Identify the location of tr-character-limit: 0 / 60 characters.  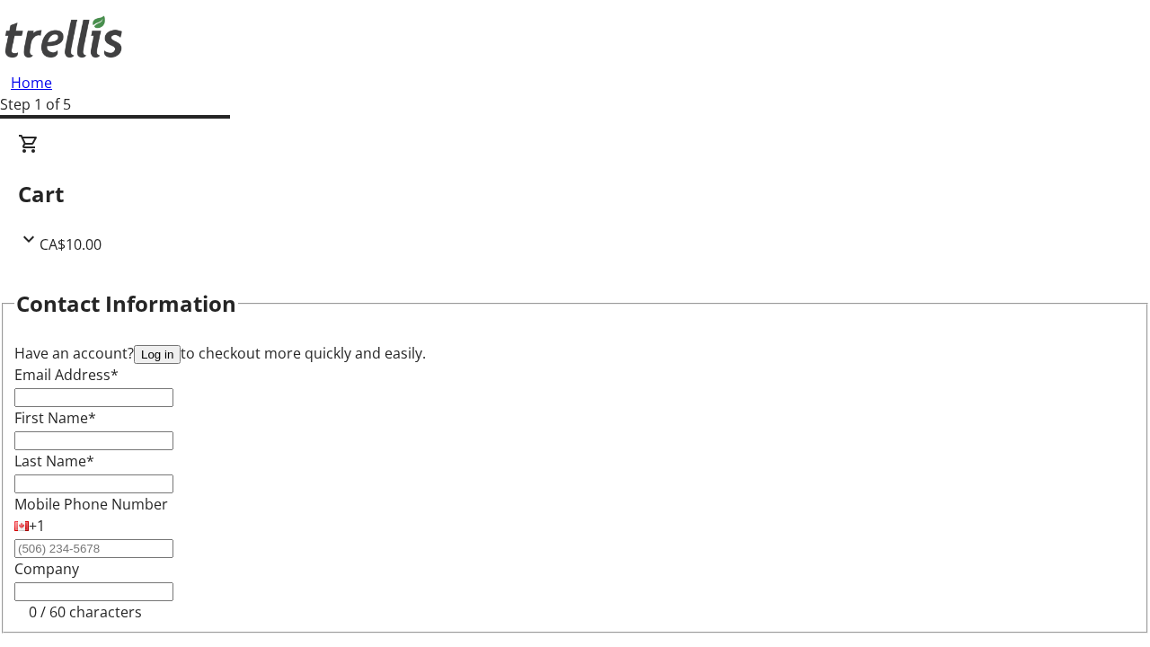
(85, 612).